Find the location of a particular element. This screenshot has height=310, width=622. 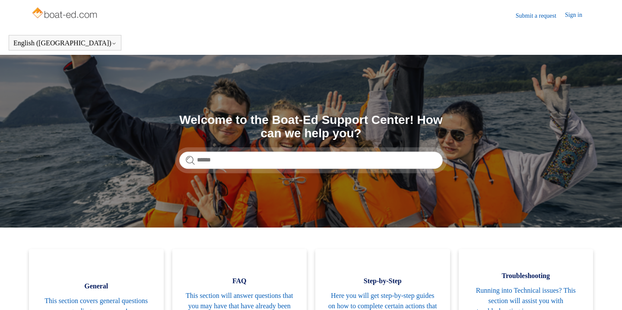

span: Troubleshooting is located at coordinates (526, 276).